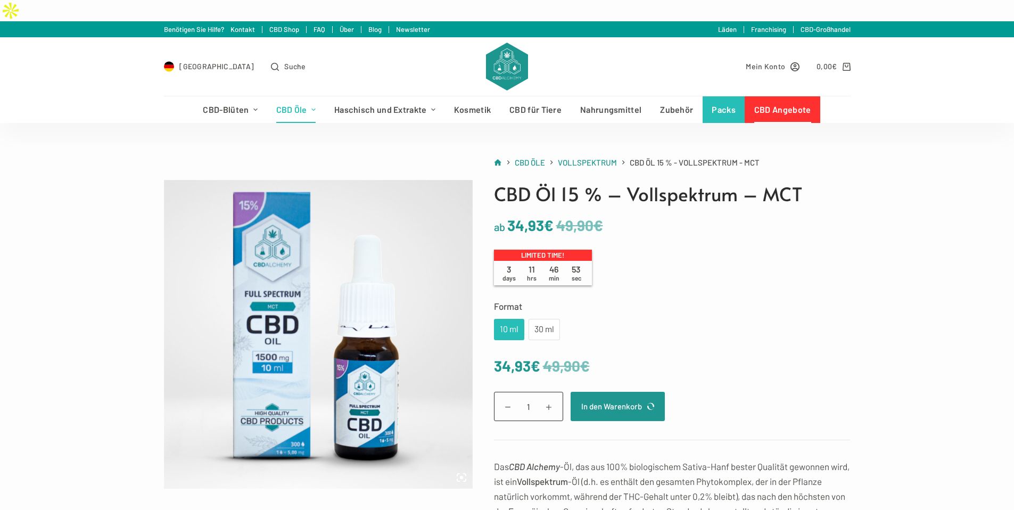  I want to click on bdi: 0,00, so click(827, 66).